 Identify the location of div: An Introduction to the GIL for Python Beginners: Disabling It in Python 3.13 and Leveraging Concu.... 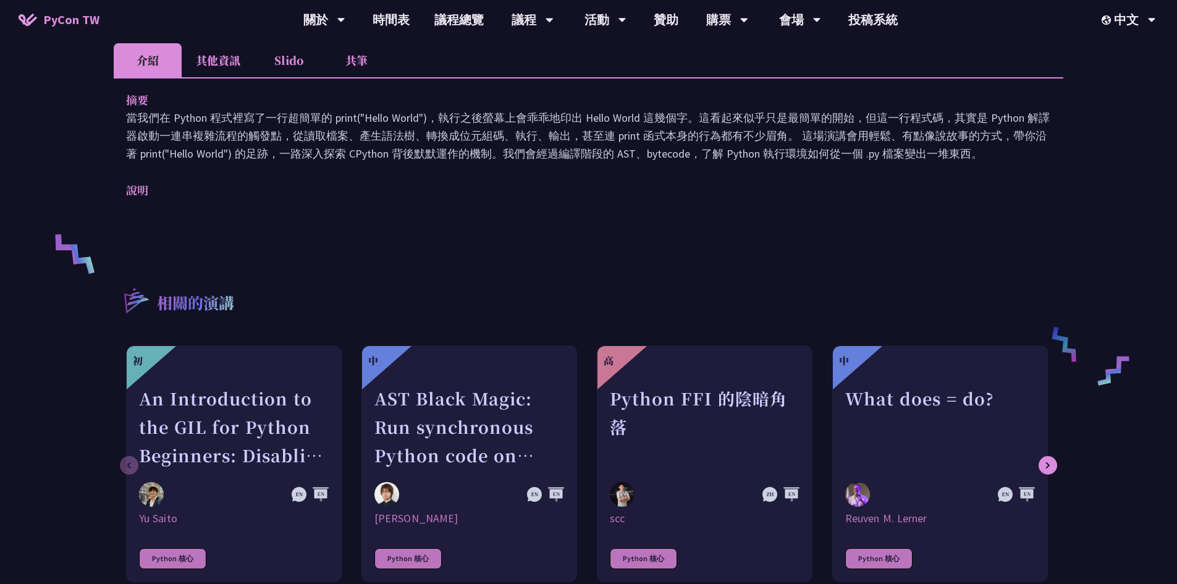
(234, 427).